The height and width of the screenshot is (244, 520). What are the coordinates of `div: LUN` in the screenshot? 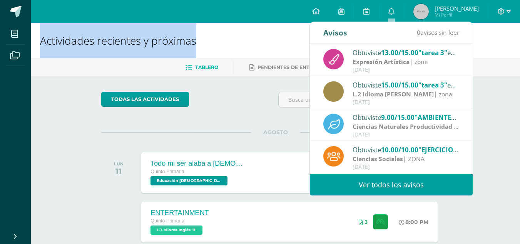 It's located at (119, 164).